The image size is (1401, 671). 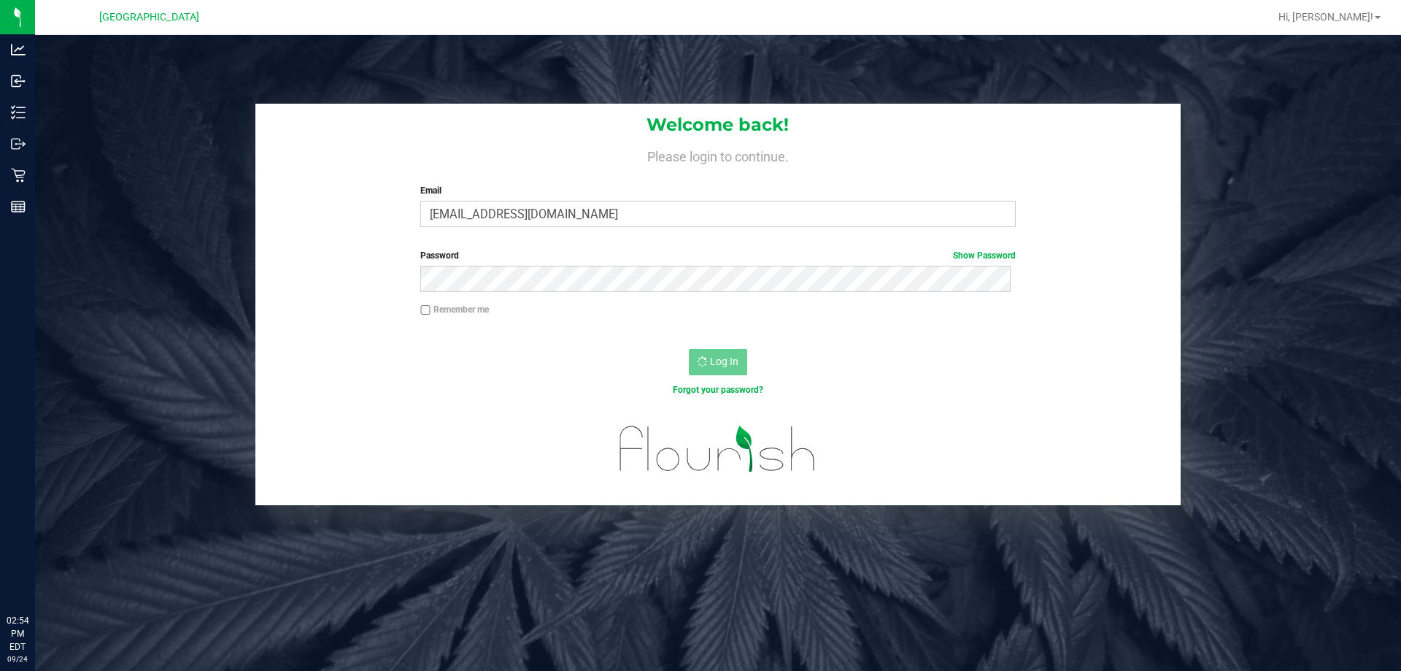 I want to click on p: 02:54 PM EDT, so click(x=18, y=634).